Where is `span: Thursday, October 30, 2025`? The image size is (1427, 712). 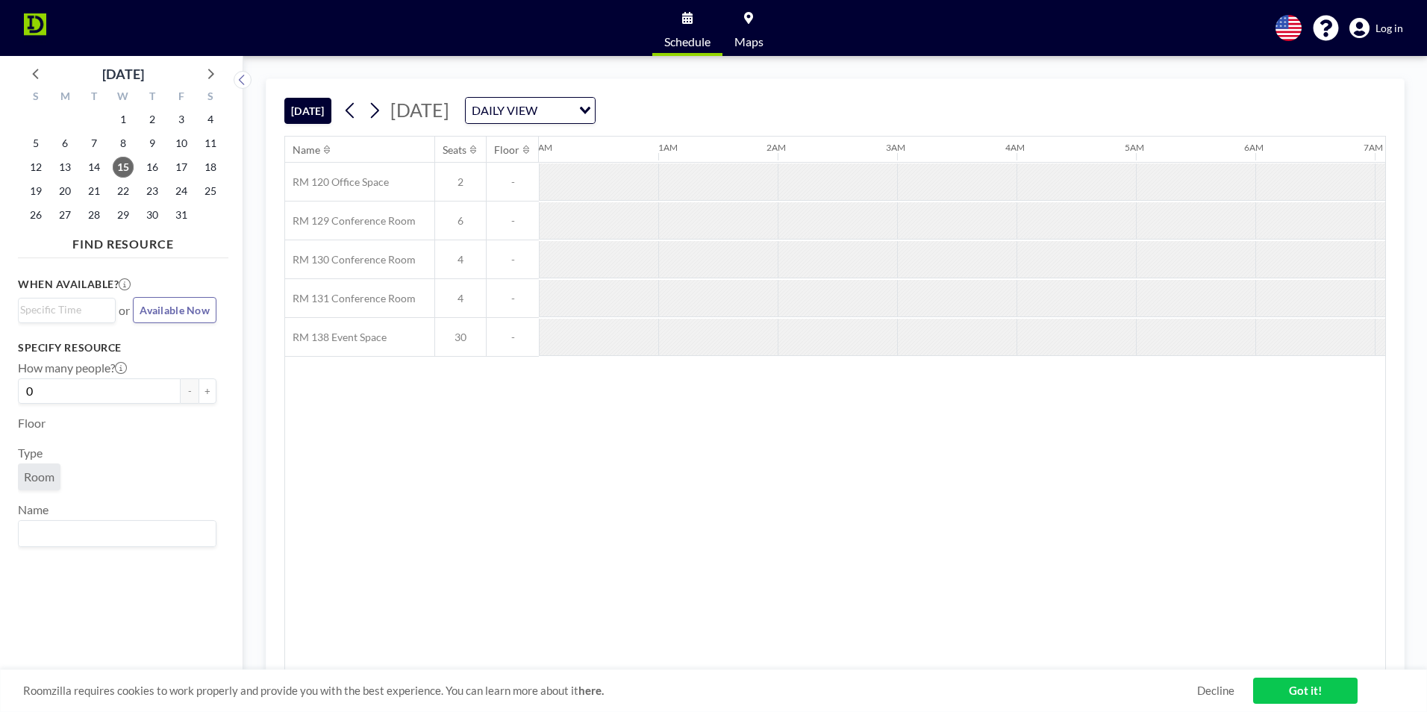 span: Thursday, October 30, 2025 is located at coordinates (152, 215).